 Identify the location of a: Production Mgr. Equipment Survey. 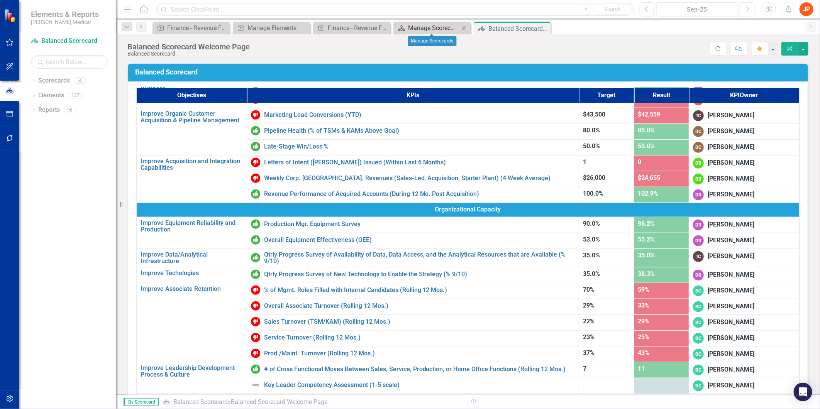
(420, 224).